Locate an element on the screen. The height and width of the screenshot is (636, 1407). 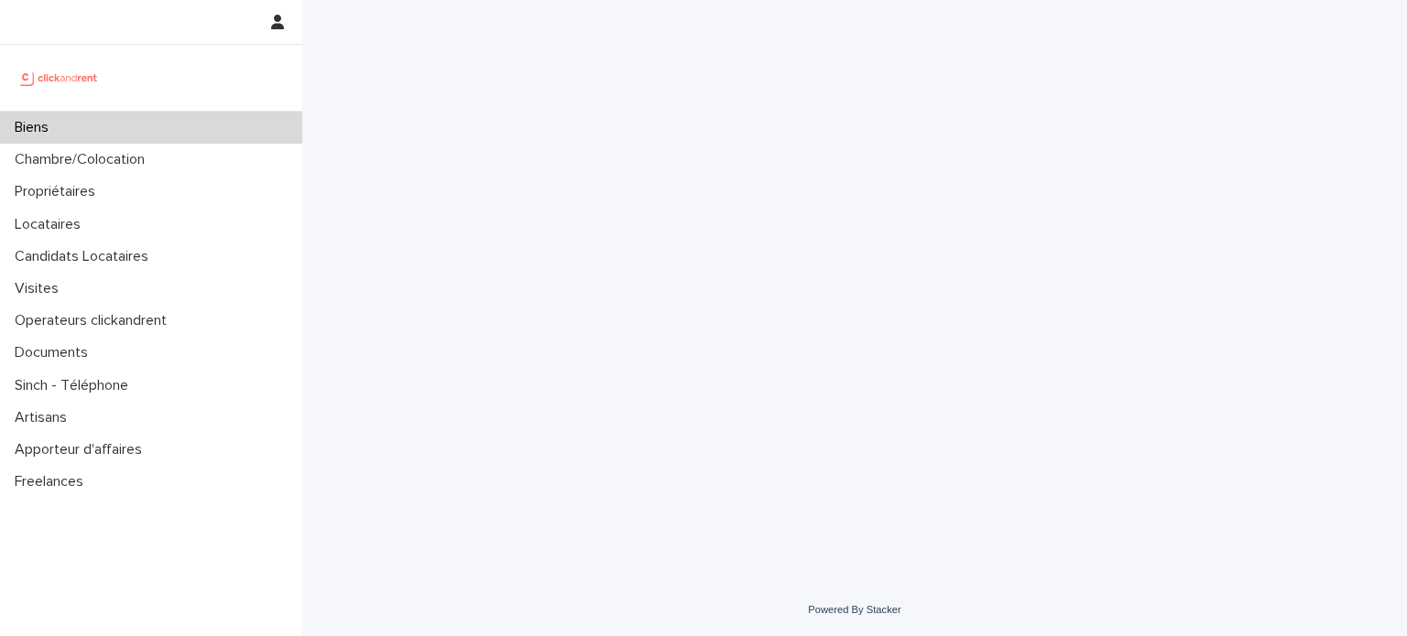
p: Sinch - Téléphone is located at coordinates (75, 386).